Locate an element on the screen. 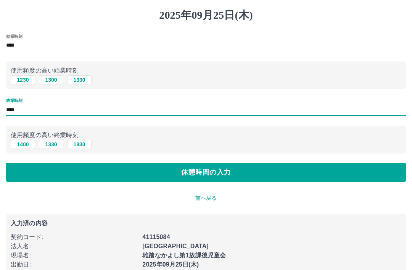 Image resolution: width=412 pixels, height=270 pixels. p: 使用頻度の高い終業時刻 is located at coordinates (206, 135).